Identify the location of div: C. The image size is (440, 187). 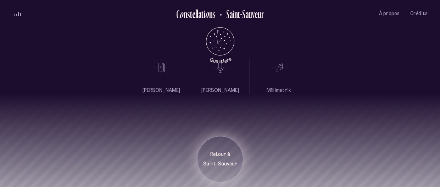
(177, 14).